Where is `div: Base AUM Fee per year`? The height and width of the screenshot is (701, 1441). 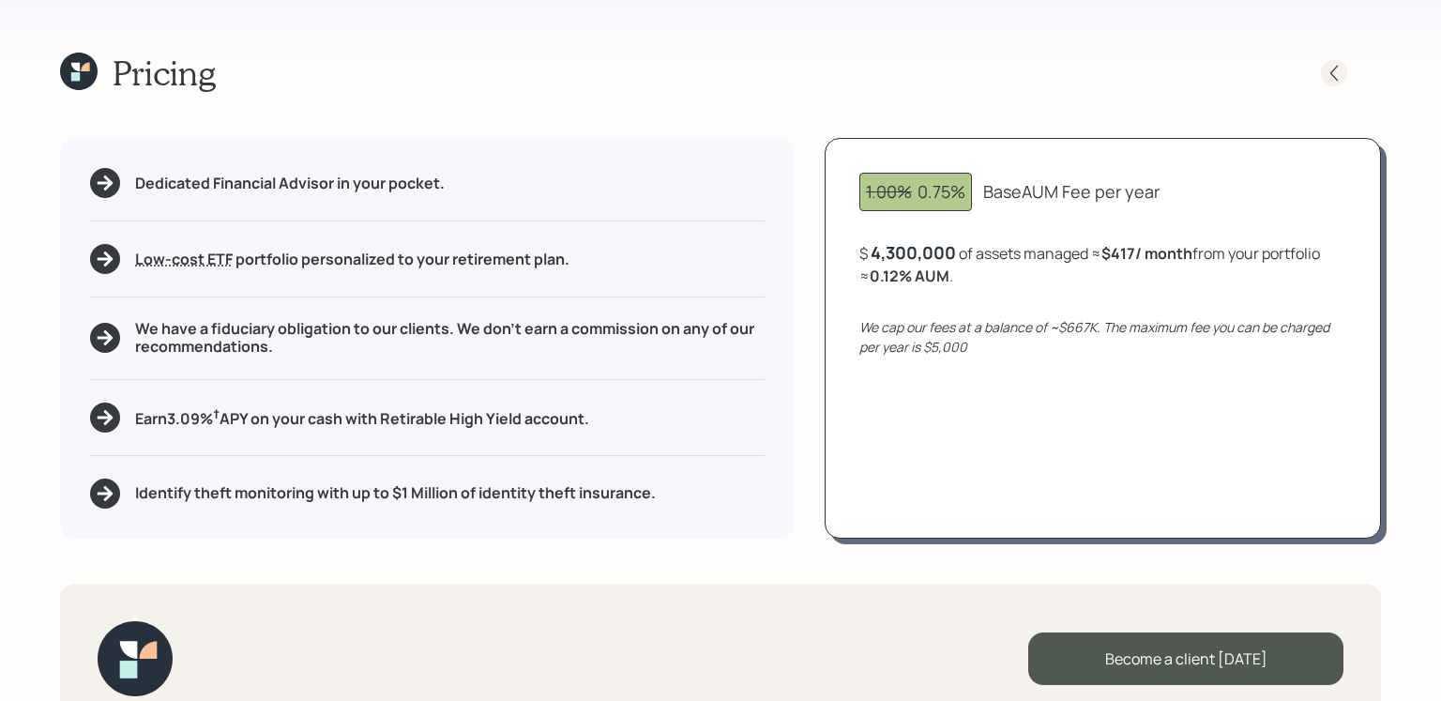 div: Base AUM Fee per year is located at coordinates (1071, 191).